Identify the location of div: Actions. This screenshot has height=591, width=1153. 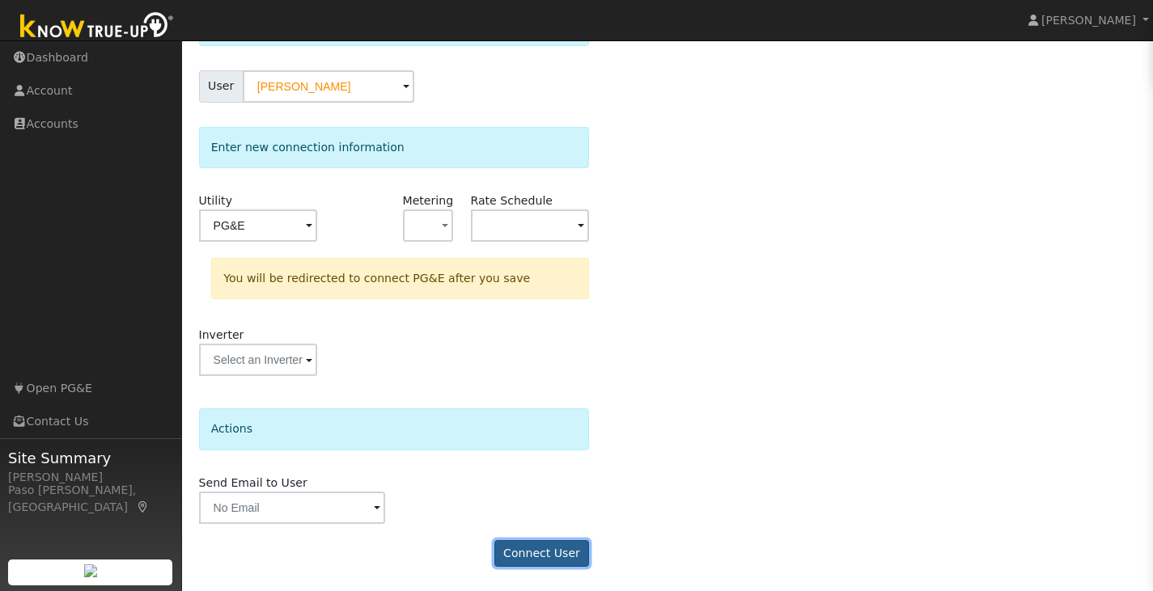
(394, 429).